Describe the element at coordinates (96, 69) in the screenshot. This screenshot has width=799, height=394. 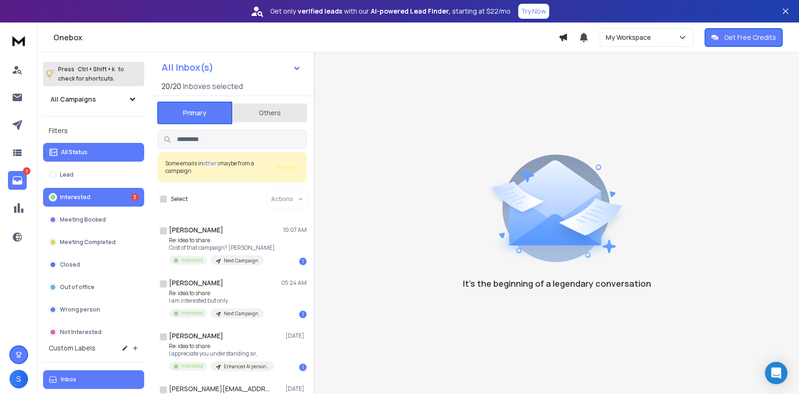
I see `span: Ctrl + Shift + k` at that location.